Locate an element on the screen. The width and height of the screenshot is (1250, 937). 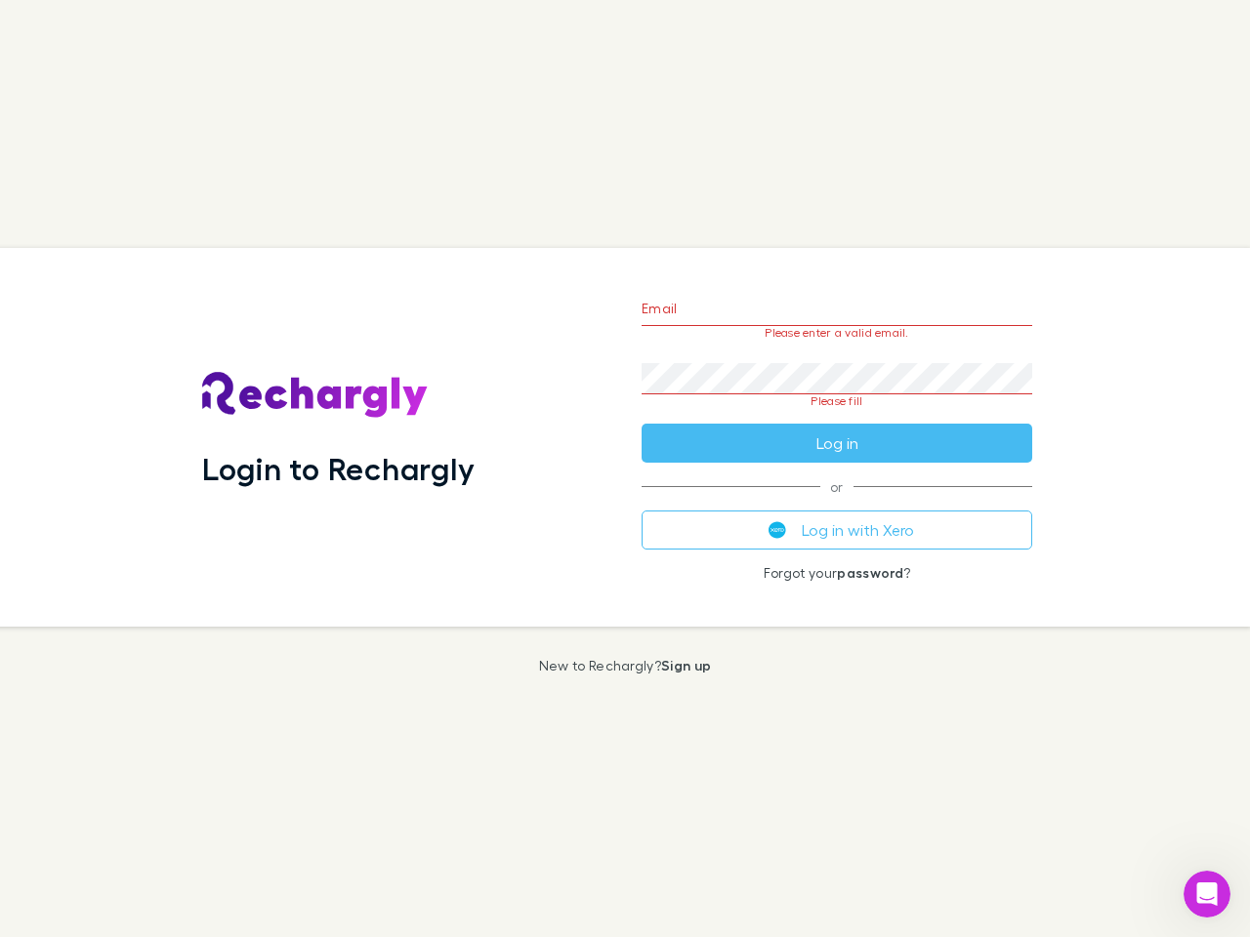
p: Please fill is located at coordinates (837, 401).